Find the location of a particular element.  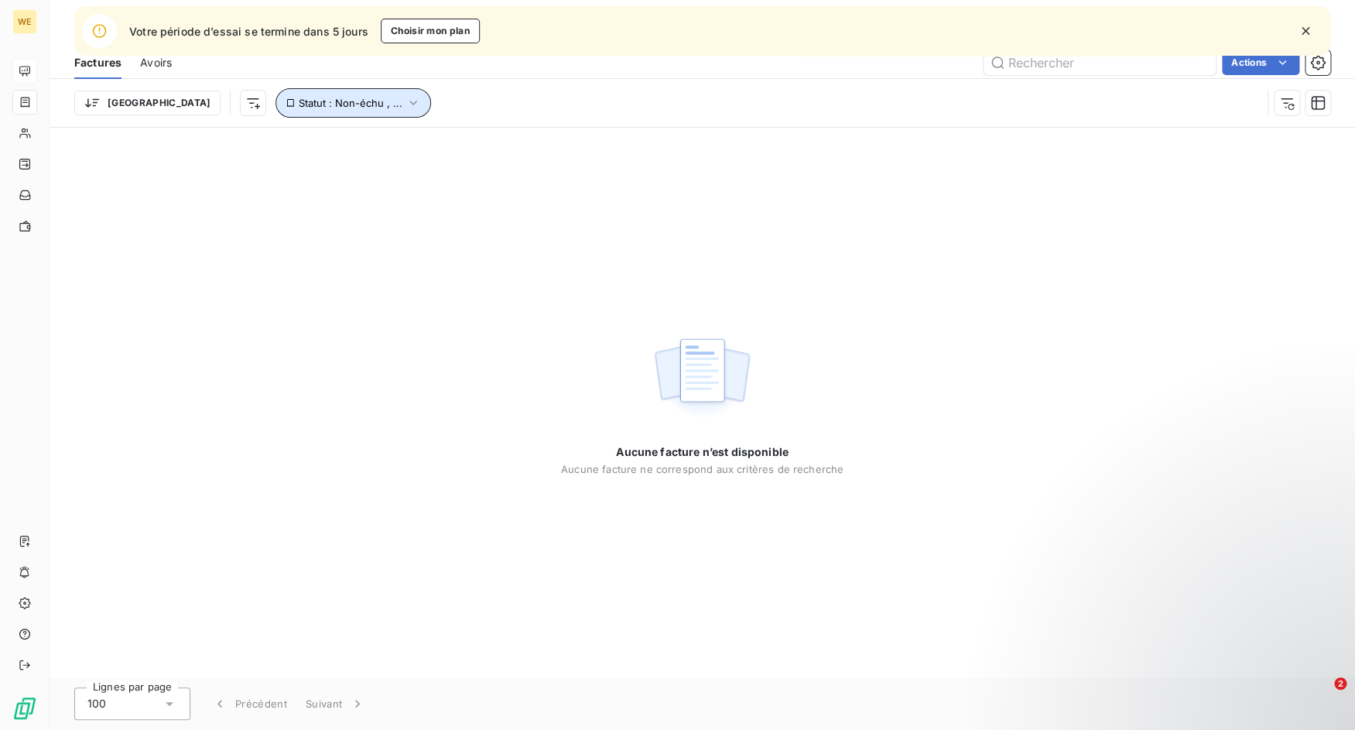

span: Factures is located at coordinates (98, 63).